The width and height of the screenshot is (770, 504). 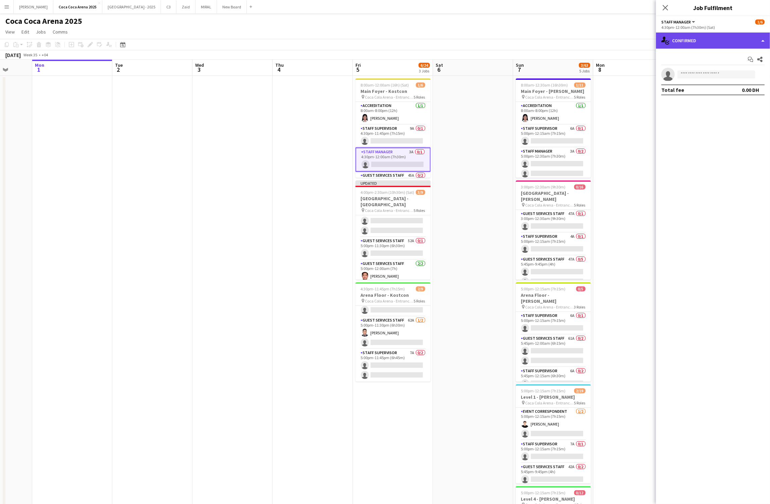 What do you see at coordinates (78, 7) in the screenshot?
I see `button: Coca Coca Arena 2025` at bounding box center [78, 7].